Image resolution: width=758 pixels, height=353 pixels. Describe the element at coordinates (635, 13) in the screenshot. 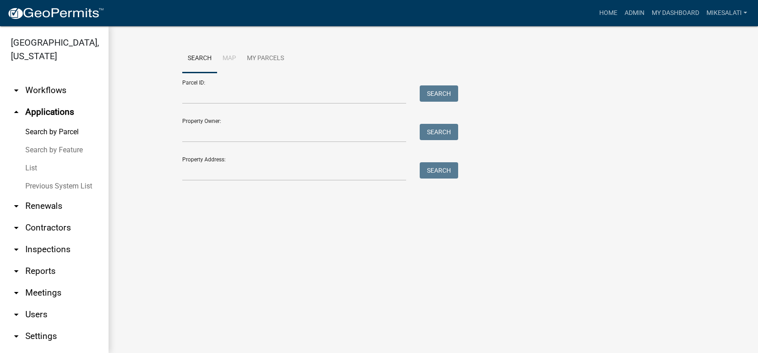

I see `a: Admin` at that location.